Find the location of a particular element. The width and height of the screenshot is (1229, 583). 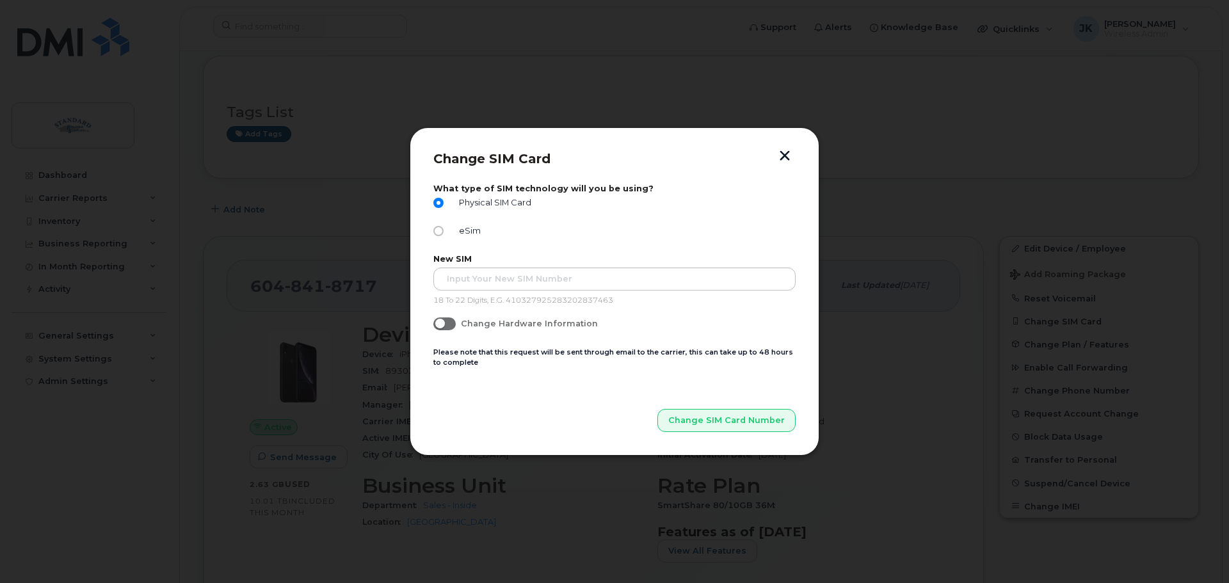

span: Change Hardware Information is located at coordinates (529, 323).